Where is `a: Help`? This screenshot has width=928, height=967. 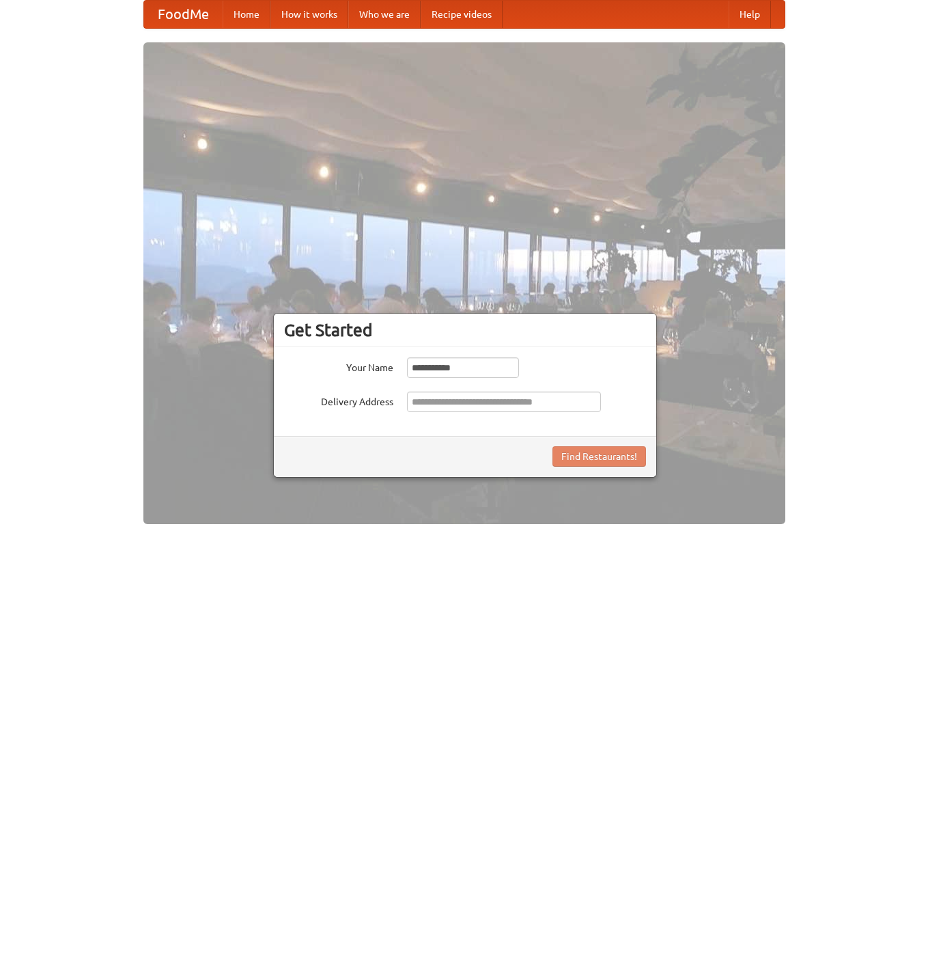 a: Help is located at coordinates (750, 14).